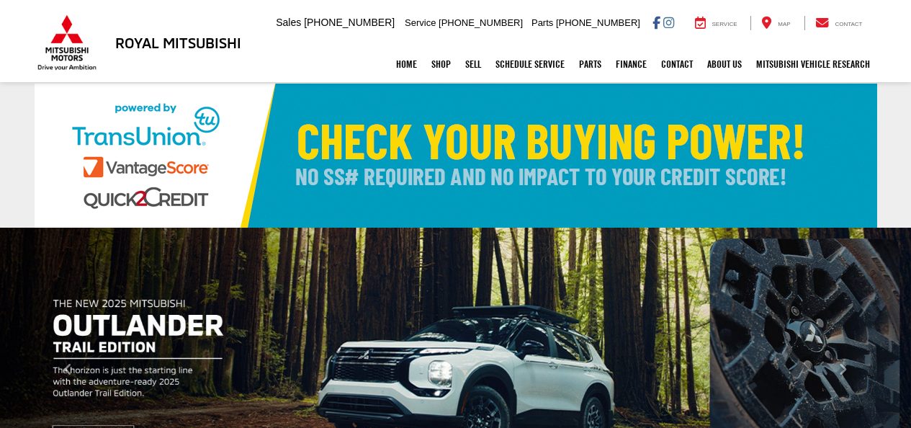 The image size is (911, 428). What do you see at coordinates (288, 22) in the screenshot?
I see `span: Sales` at bounding box center [288, 22].